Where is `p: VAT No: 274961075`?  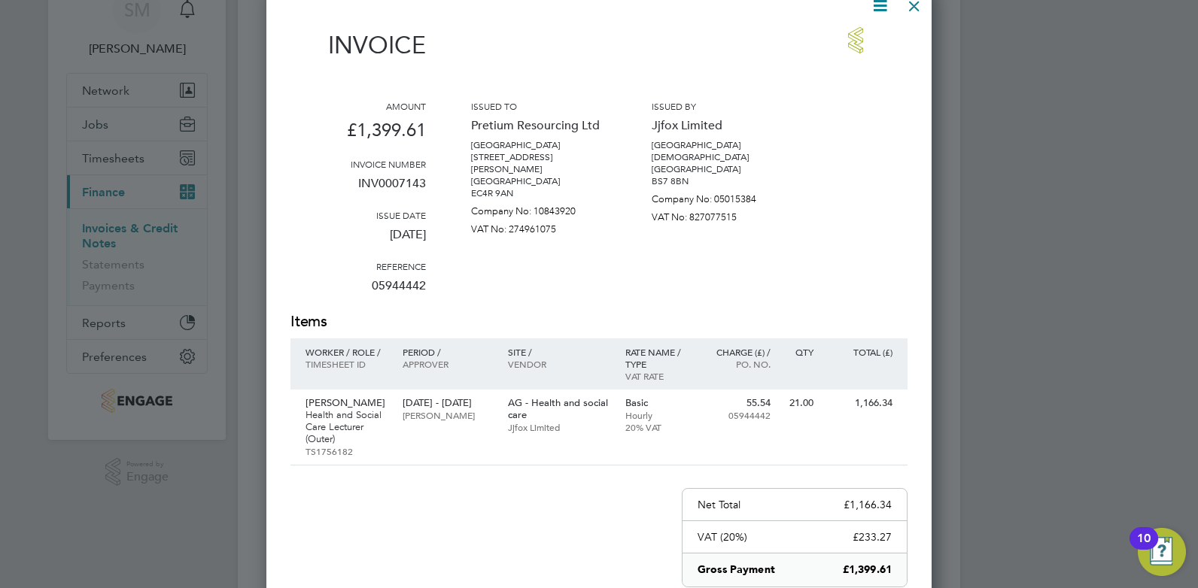 p: VAT No: 274961075 is located at coordinates (539, 226).